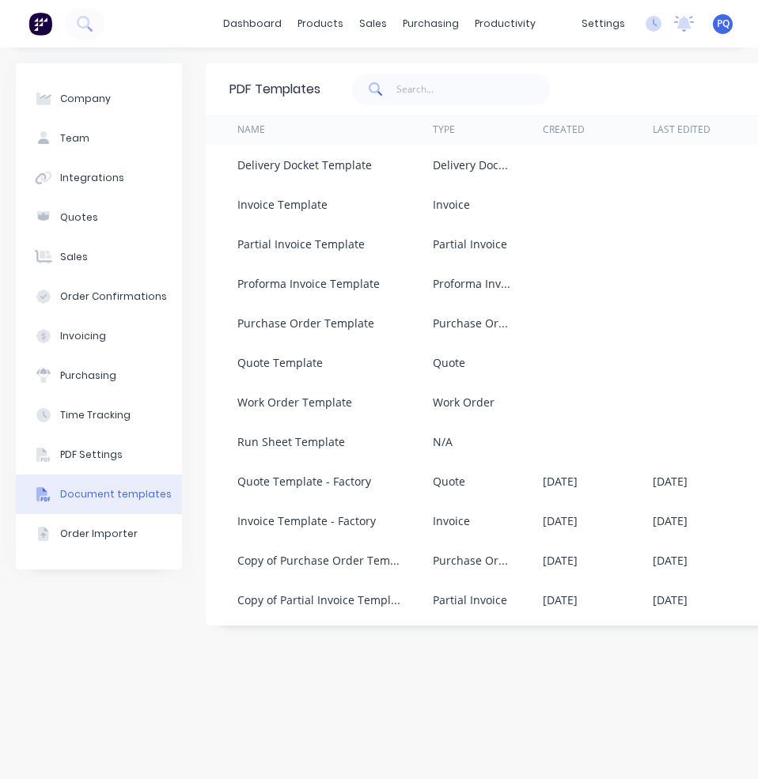  What do you see at coordinates (99, 218) in the screenshot?
I see `button: Quotes` at bounding box center [99, 218].